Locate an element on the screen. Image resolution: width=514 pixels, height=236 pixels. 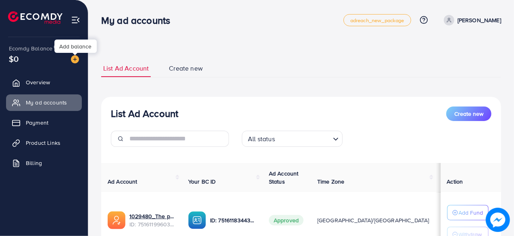
h3: List Ad Account is located at coordinates (144, 113).